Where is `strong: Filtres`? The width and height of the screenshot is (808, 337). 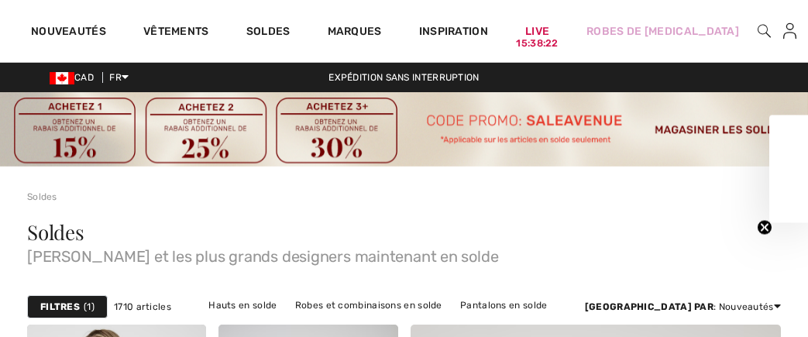
strong: Filtres is located at coordinates (60, 307).